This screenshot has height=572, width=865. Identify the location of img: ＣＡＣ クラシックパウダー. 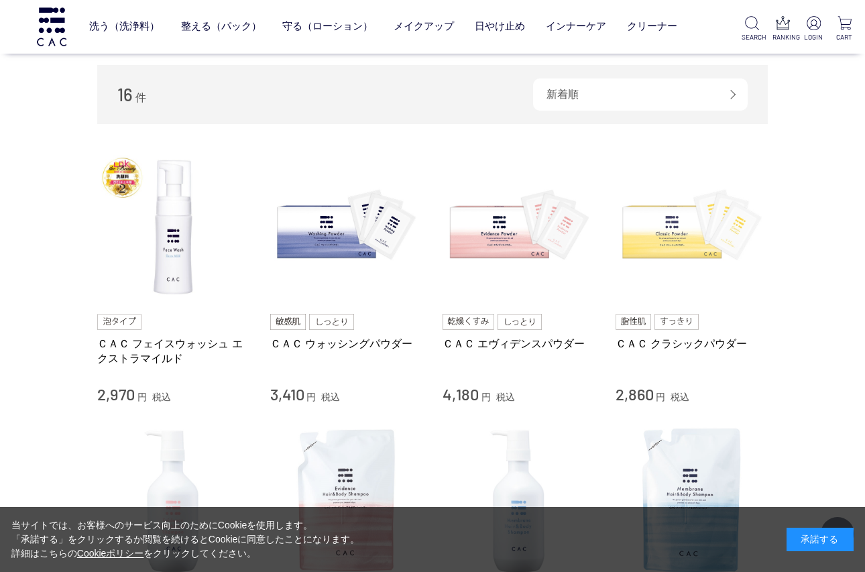
(692, 227).